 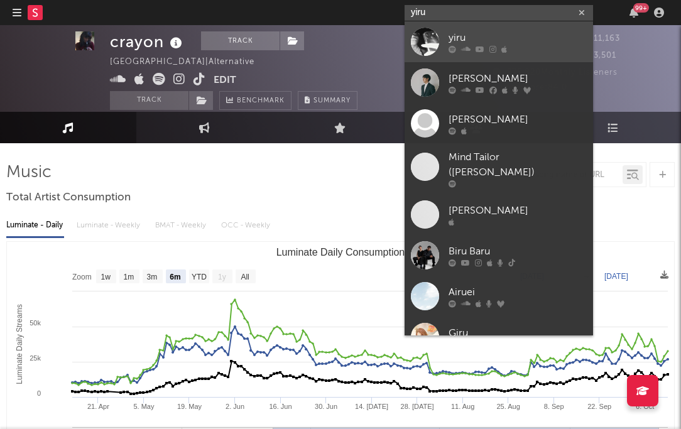 I want to click on text: YTD, so click(x=199, y=277).